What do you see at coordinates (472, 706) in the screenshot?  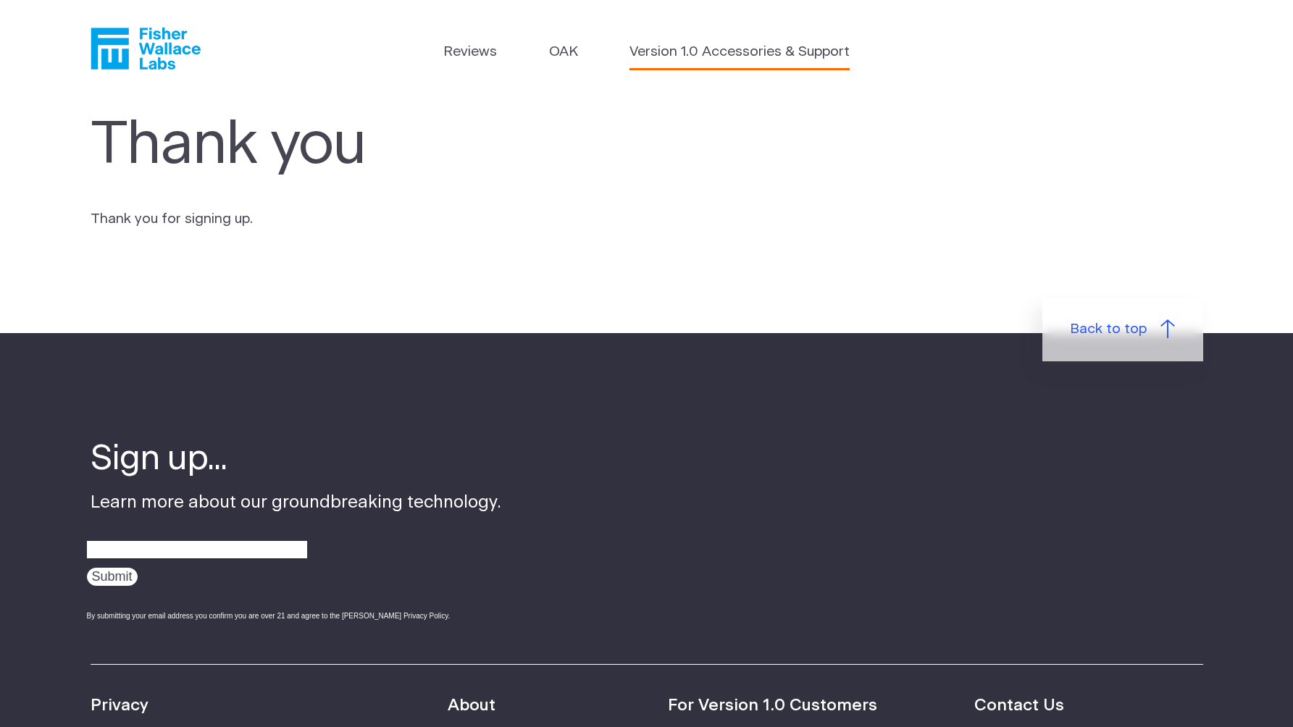 I see `strong: About` at bounding box center [472, 706].